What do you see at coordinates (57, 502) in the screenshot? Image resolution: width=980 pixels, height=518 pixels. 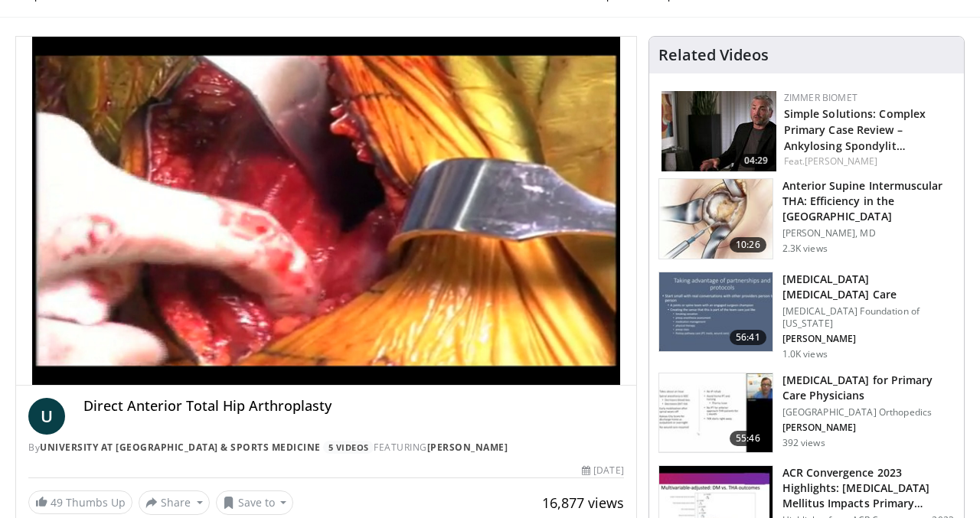 I see `span: 49` at bounding box center [57, 502].